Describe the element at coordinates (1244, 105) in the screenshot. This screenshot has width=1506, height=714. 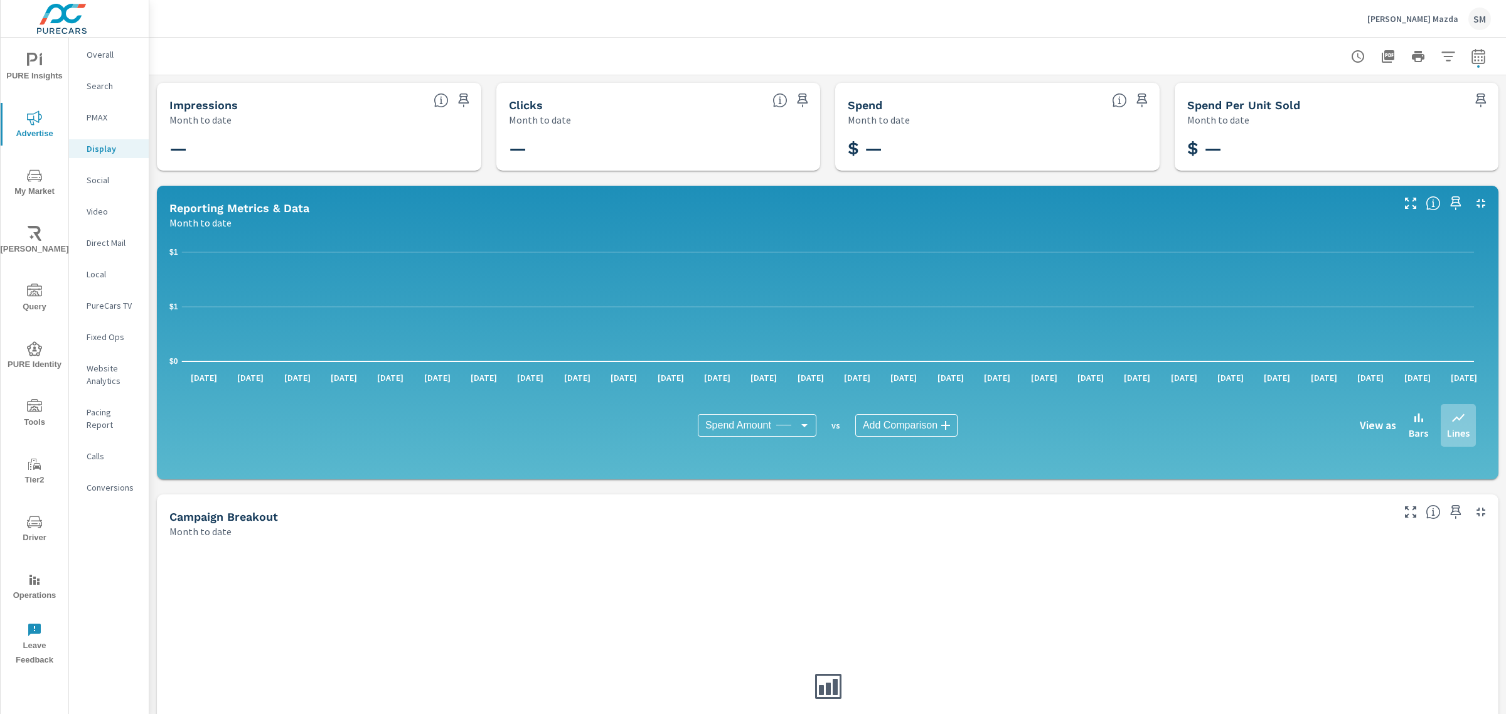
I see `h5: Spend Per Unit Sold` at that location.